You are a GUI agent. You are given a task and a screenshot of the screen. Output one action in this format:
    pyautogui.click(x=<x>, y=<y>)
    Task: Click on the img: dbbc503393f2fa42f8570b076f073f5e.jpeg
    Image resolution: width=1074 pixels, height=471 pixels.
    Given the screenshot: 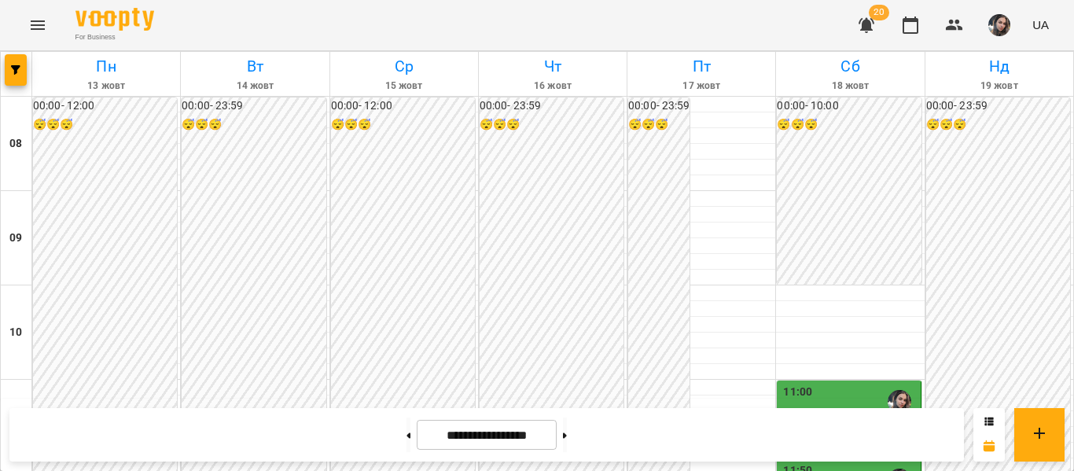 What is the action you would take?
    pyautogui.click(x=1000, y=25)
    